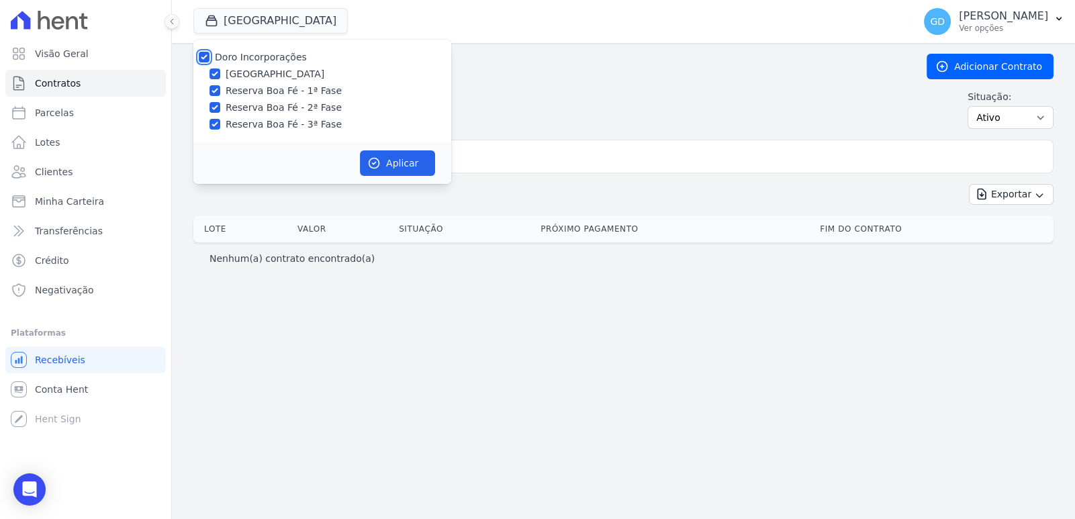 The height and width of the screenshot is (519, 1075). Describe the element at coordinates (48, 142) in the screenshot. I see `span: Lotes` at that location.